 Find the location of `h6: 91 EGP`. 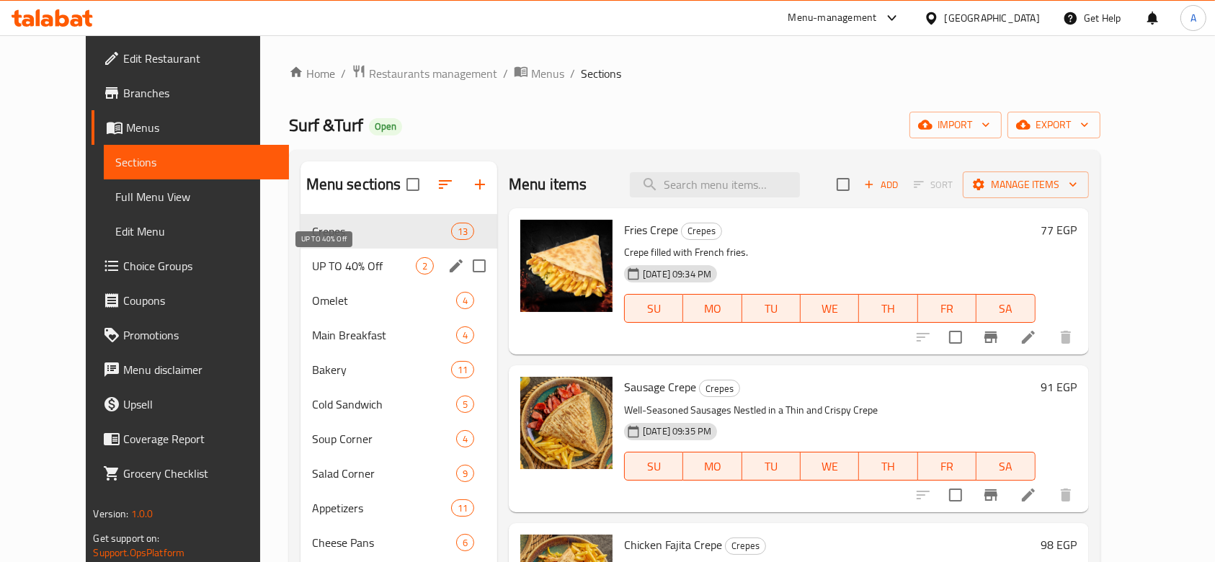

h6: 91 EGP is located at coordinates (1059, 387).